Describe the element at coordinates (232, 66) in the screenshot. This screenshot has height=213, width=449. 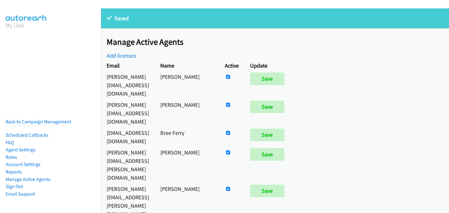
I see `th: Active` at that location.